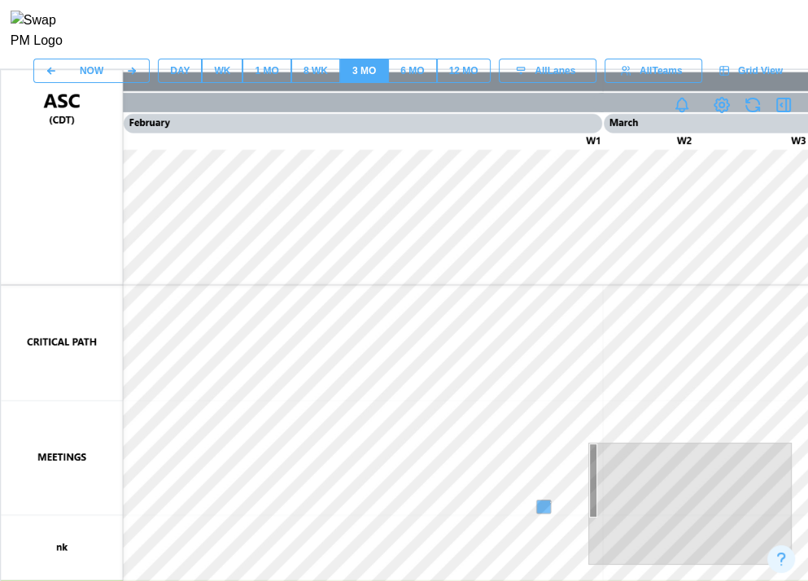 This screenshot has width=808, height=581. What do you see at coordinates (364, 71) in the screenshot?
I see `div: 3 MO` at bounding box center [364, 71].